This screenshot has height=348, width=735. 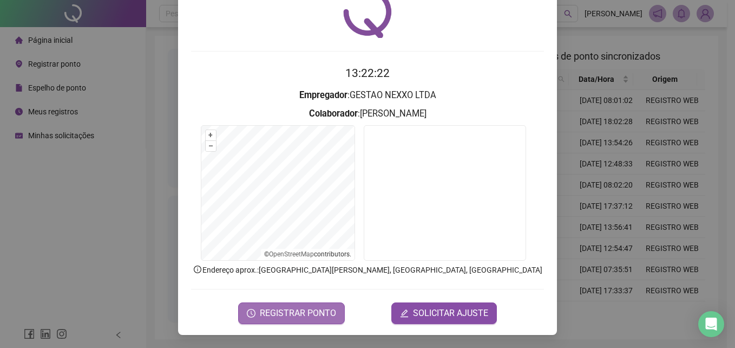 I want to click on strong: Colaborador, so click(x=334, y=113).